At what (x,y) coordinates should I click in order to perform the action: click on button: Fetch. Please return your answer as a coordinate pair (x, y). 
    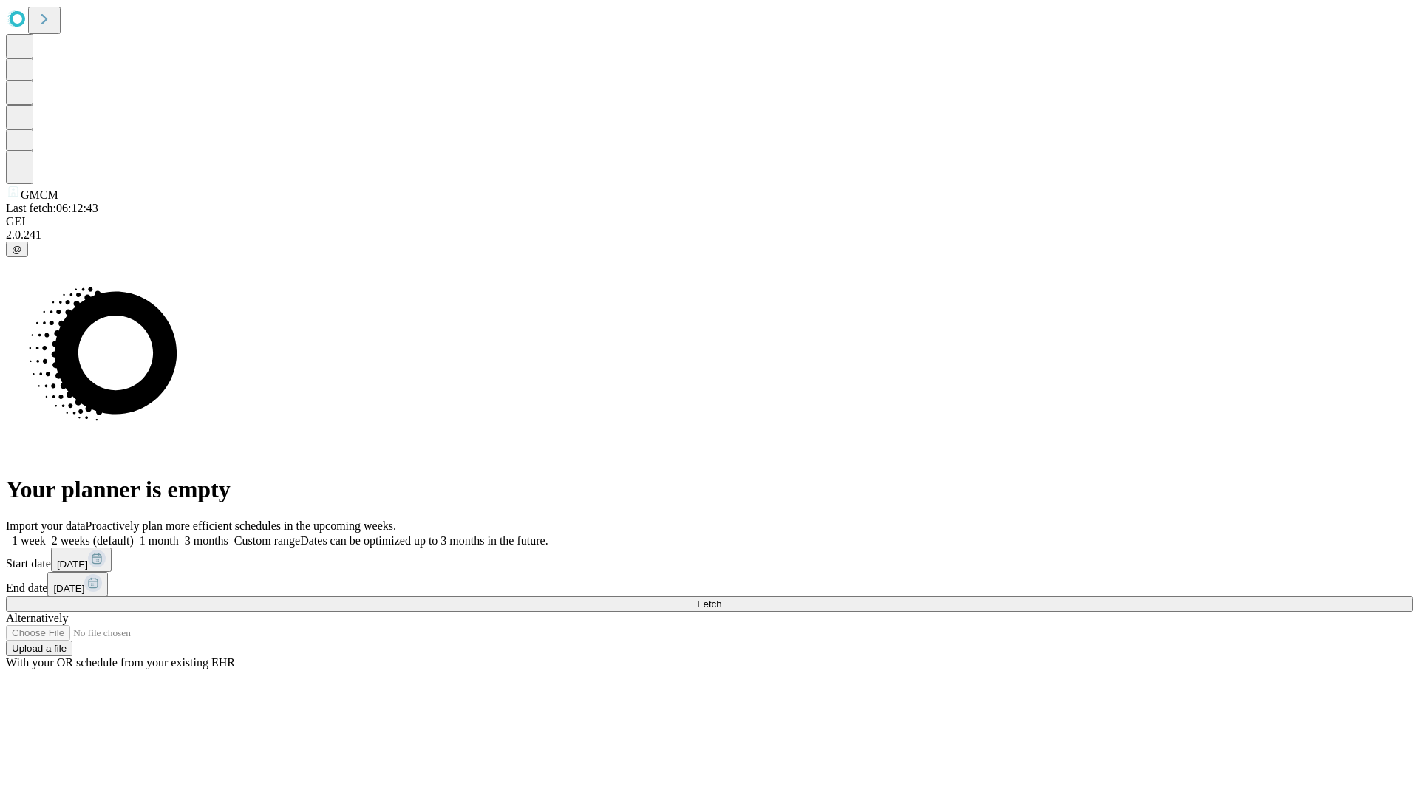
    Looking at the image, I should click on (709, 604).